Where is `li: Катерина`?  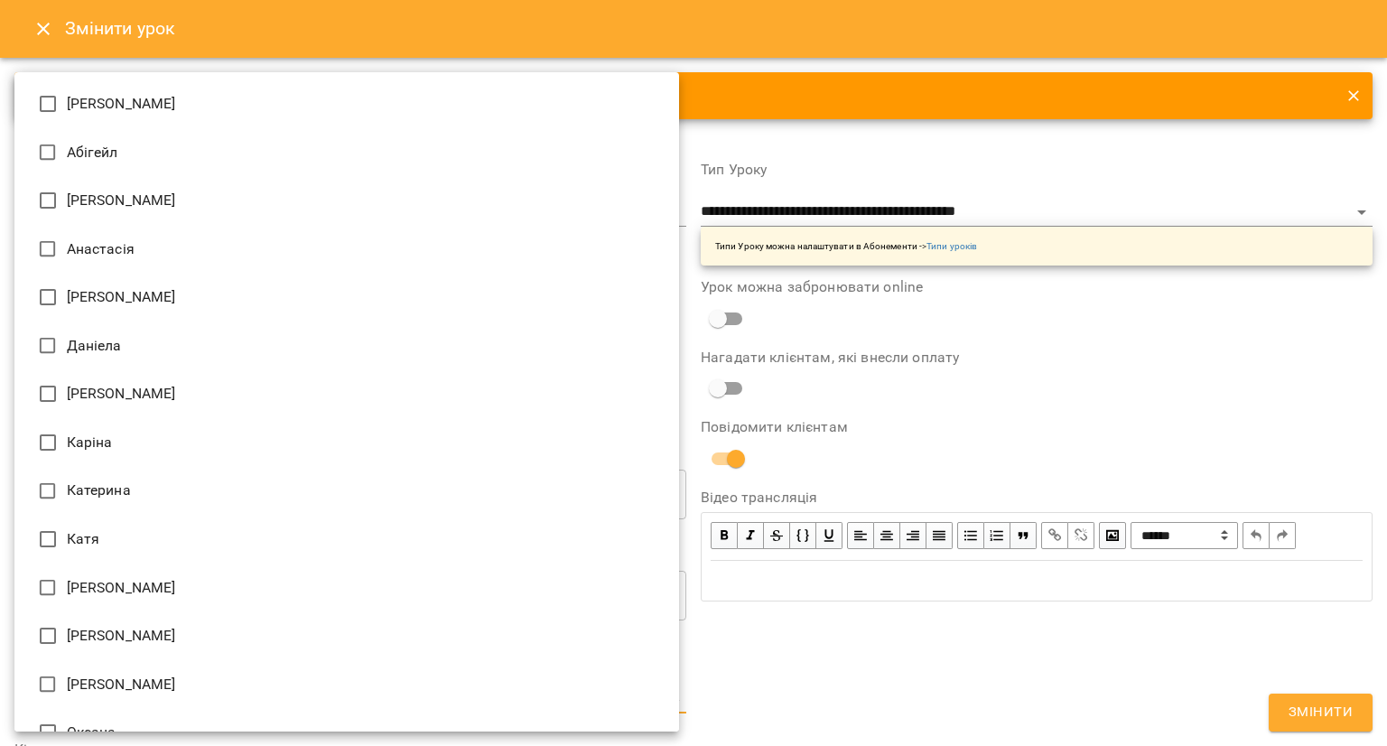
li: Катерина is located at coordinates (347, 491).